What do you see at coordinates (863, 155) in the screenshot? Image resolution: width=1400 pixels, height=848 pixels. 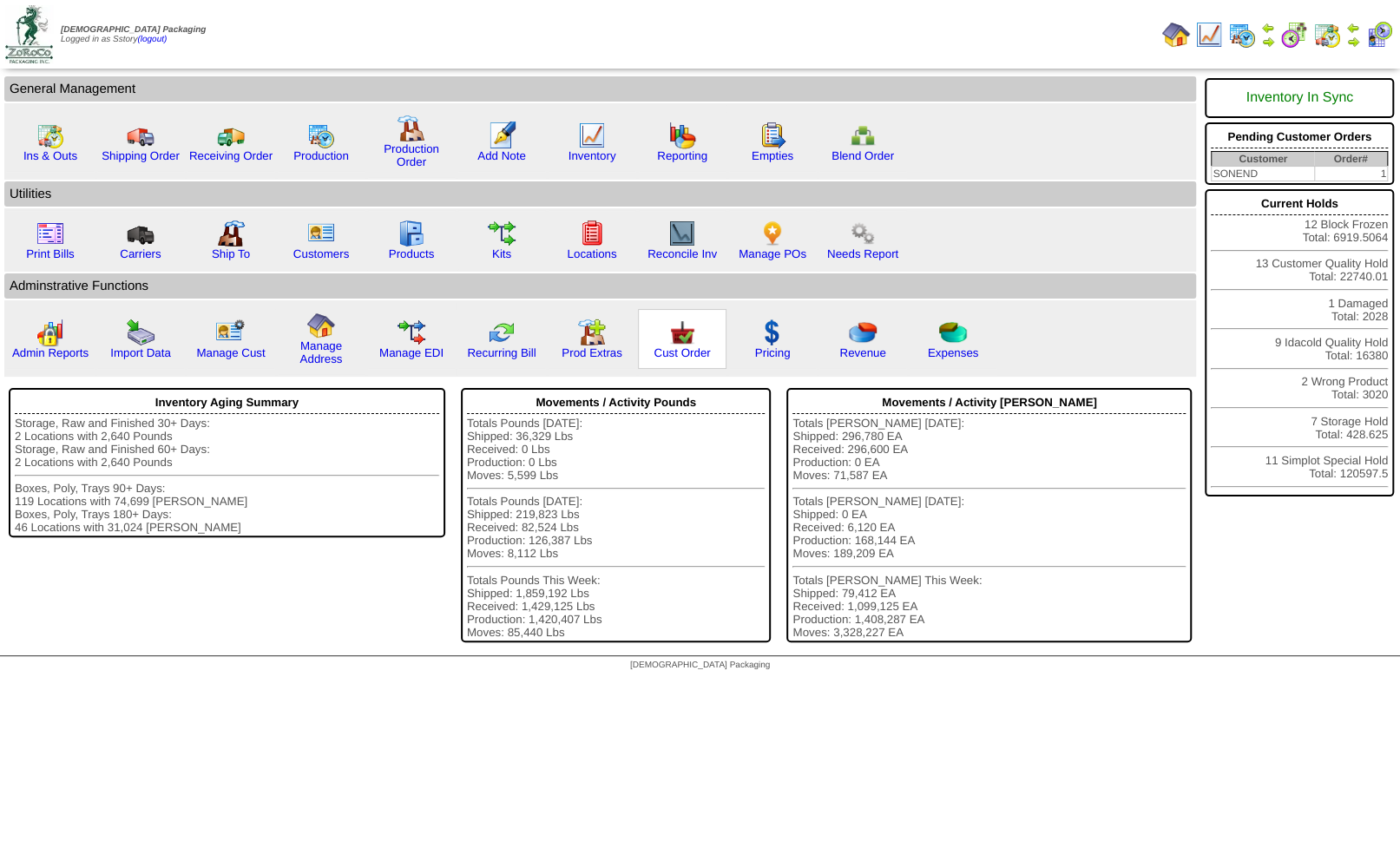 I see `a: Blend Order` at bounding box center [863, 155].